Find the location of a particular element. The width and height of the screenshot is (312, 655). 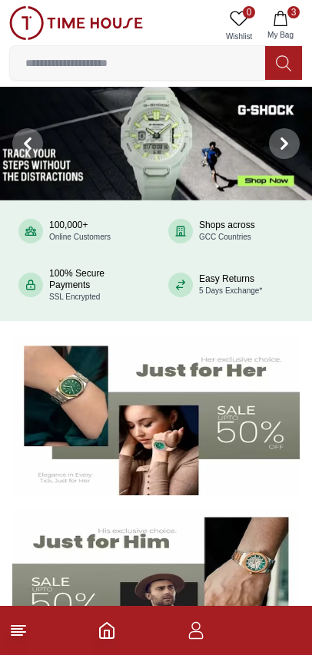

span: Wishlist is located at coordinates (239, 36).